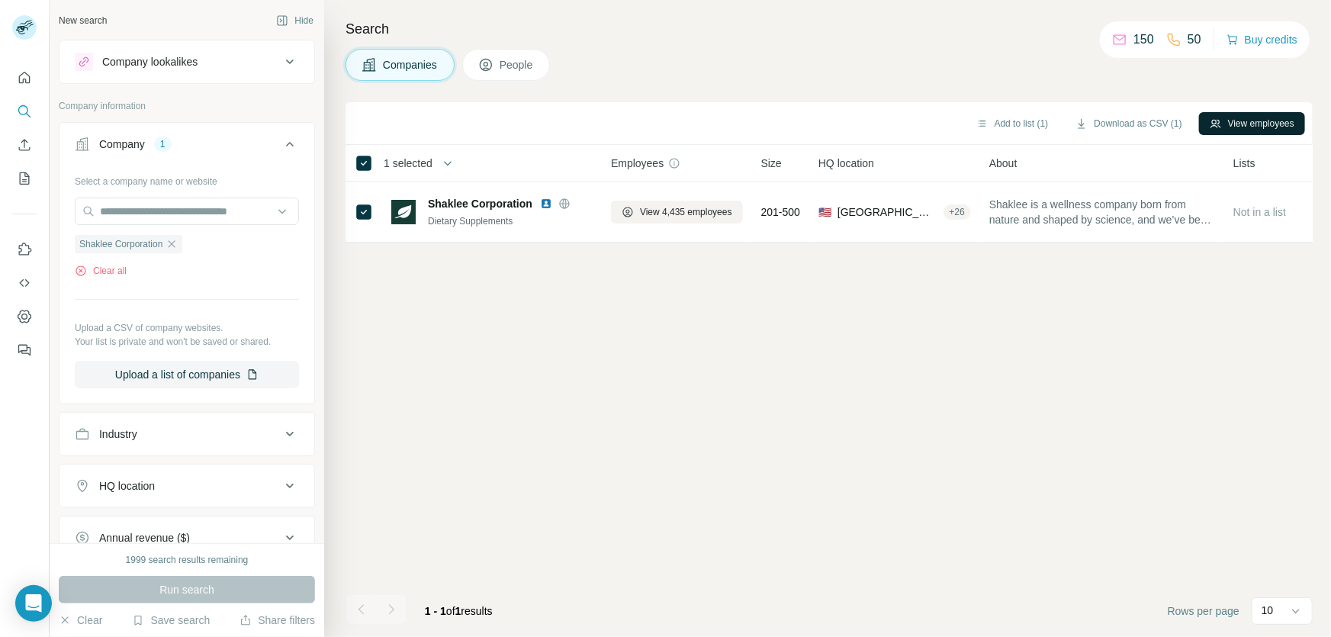  What do you see at coordinates (957, 212) in the screenshot?
I see `div: + 26` at bounding box center [957, 212].